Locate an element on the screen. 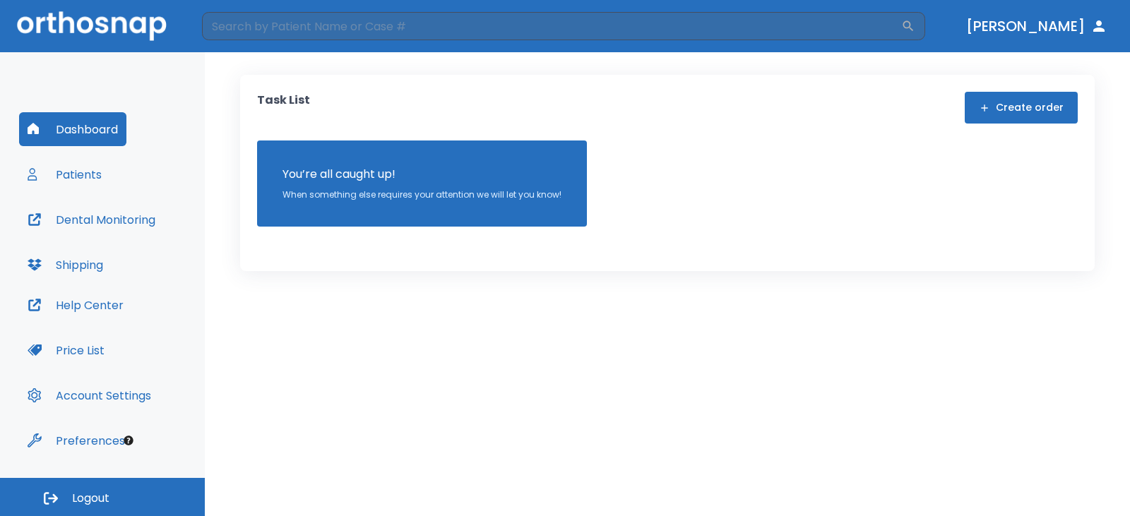 The width and height of the screenshot is (1130, 516). a: Dental Monitoring is located at coordinates (91, 220).